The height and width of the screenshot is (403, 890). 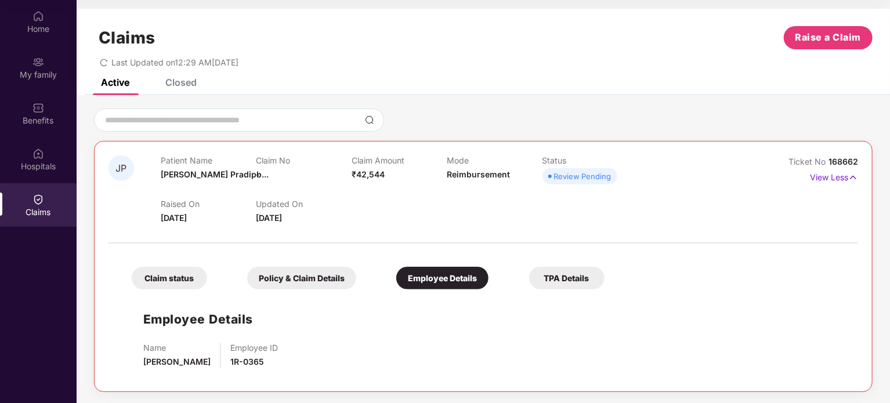 I want to click on span: Reimbursement, so click(x=478, y=174).